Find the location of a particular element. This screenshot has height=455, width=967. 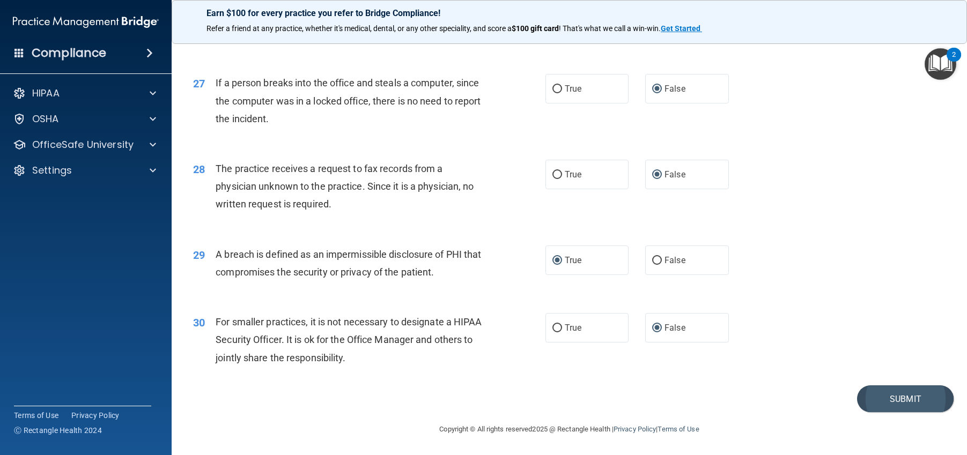

a: HIPAA is located at coordinates (84, 93).